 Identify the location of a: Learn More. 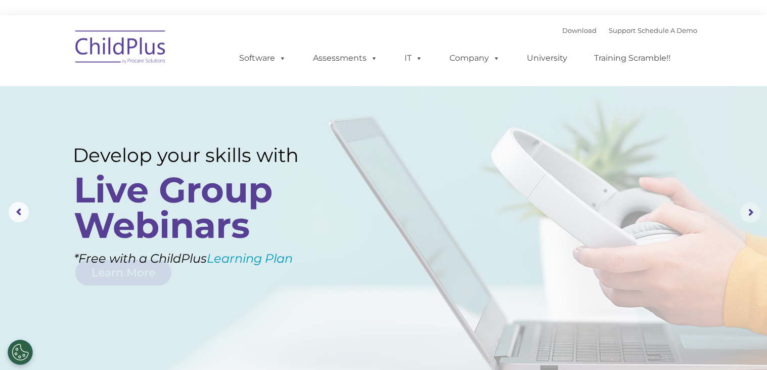
(123, 272).